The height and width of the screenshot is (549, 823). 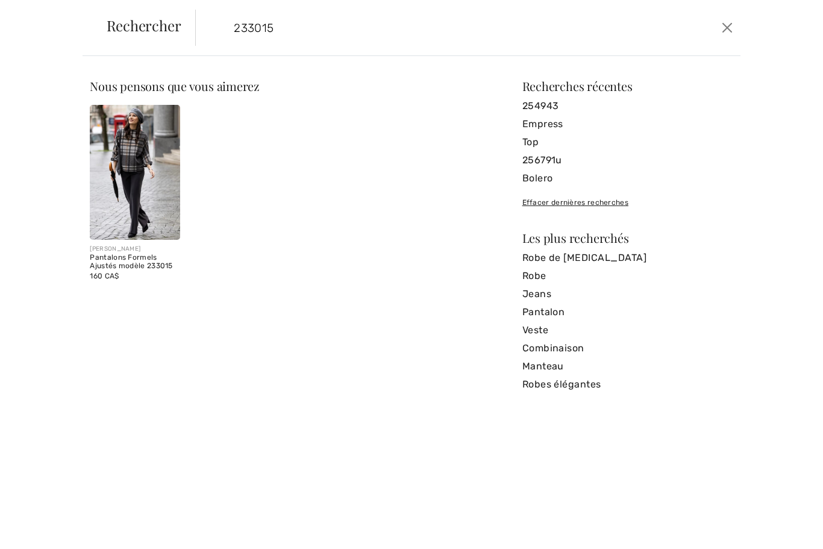 I want to click on div: Les plus recherchés, so click(x=628, y=238).